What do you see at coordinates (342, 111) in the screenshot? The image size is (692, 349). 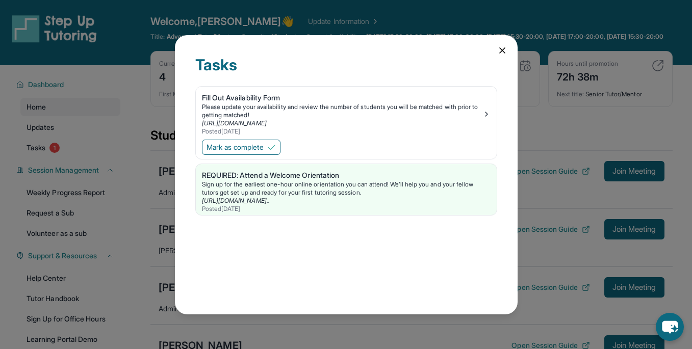 I see `div: Please update your availability and review the number of students you will be matched with prior ...` at bounding box center [342, 111].